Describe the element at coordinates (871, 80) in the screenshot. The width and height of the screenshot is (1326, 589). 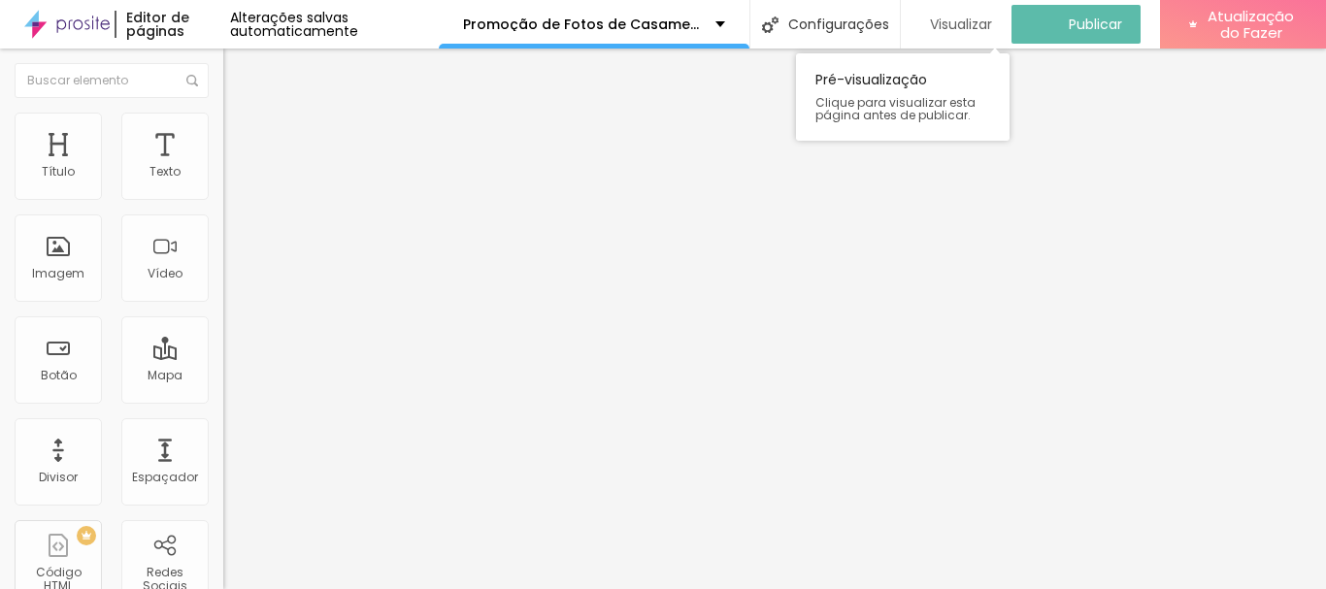
I see `font: Pré-visualização` at that location.